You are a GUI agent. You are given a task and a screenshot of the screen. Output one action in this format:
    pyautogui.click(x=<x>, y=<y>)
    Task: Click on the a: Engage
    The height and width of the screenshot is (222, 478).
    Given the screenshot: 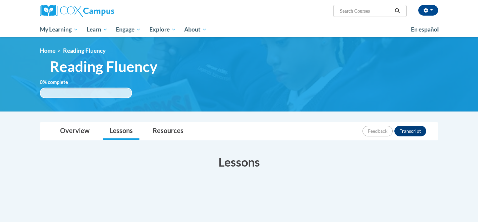 What is the action you would take?
    pyautogui.click(x=128, y=30)
    